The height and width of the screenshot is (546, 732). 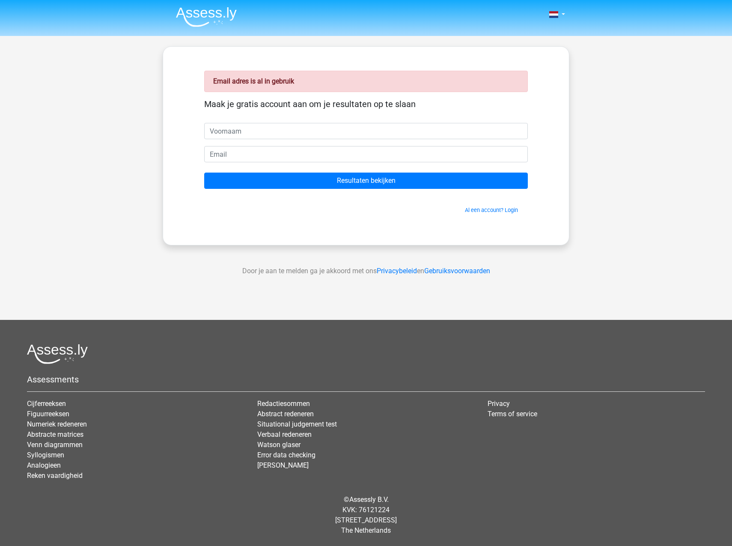 I want to click on a: Watson glaser, so click(x=279, y=444).